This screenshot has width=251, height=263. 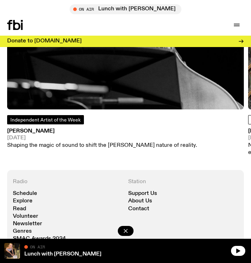 I want to click on a: About Us, so click(x=140, y=201).